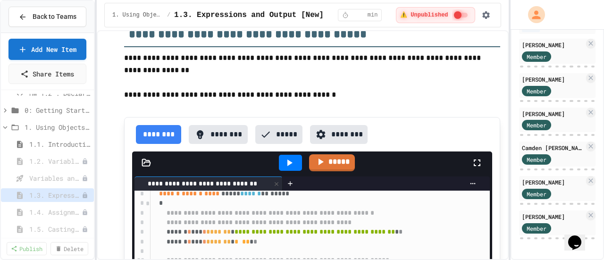 This screenshot has width=604, height=260. I want to click on span: min, so click(373, 15).